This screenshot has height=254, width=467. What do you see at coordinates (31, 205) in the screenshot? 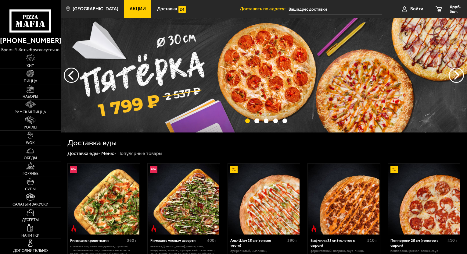
I see `span: Салаты и закуски` at bounding box center [31, 205].